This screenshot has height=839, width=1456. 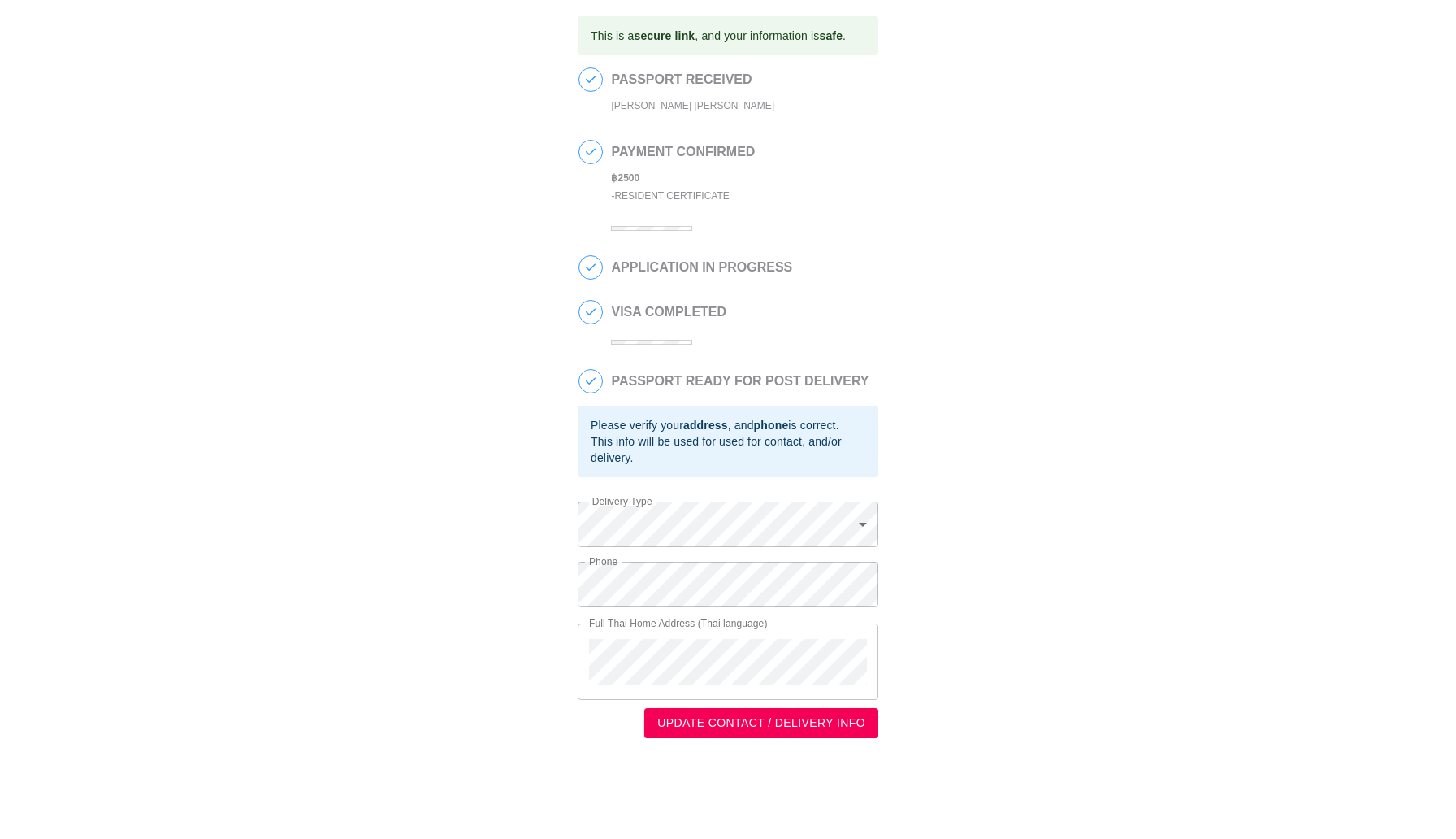 What do you see at coordinates (591, 381) in the screenshot?
I see `span: 5` at bounding box center [591, 381].